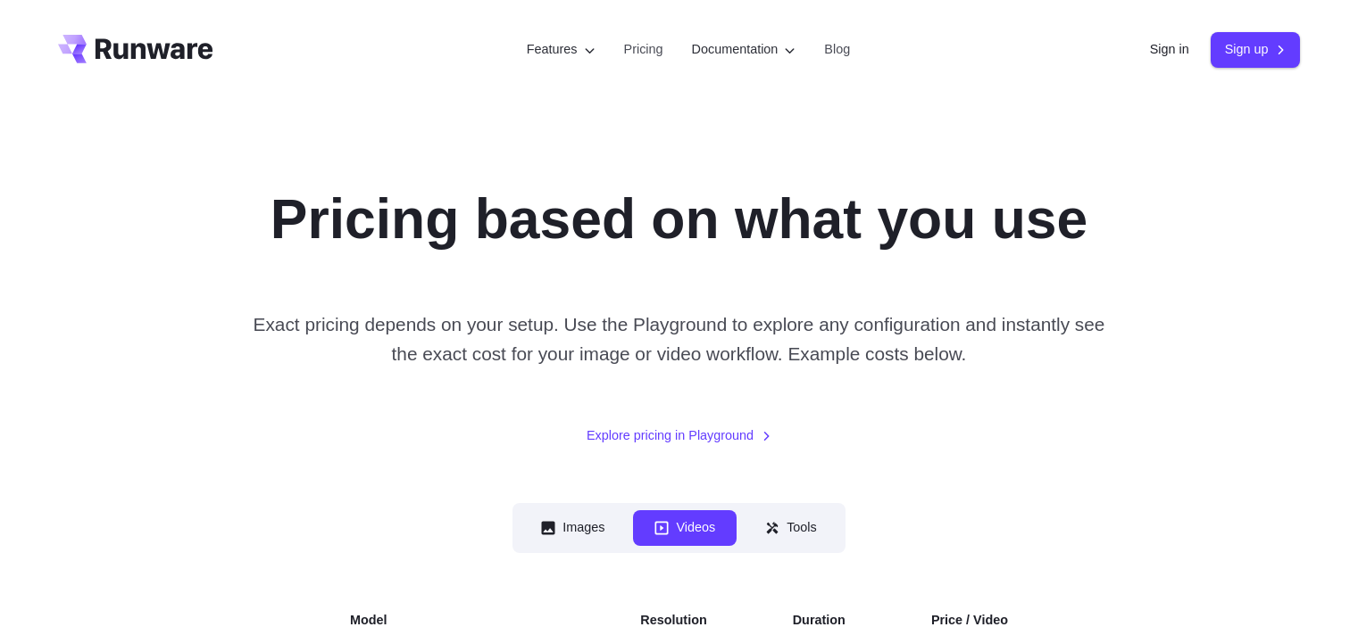 The height and width of the screenshot is (627, 1358). I want to click on p: Exact pricing depends on your setup. Use the Playground to explore any configuration and instantl..., so click(678, 339).